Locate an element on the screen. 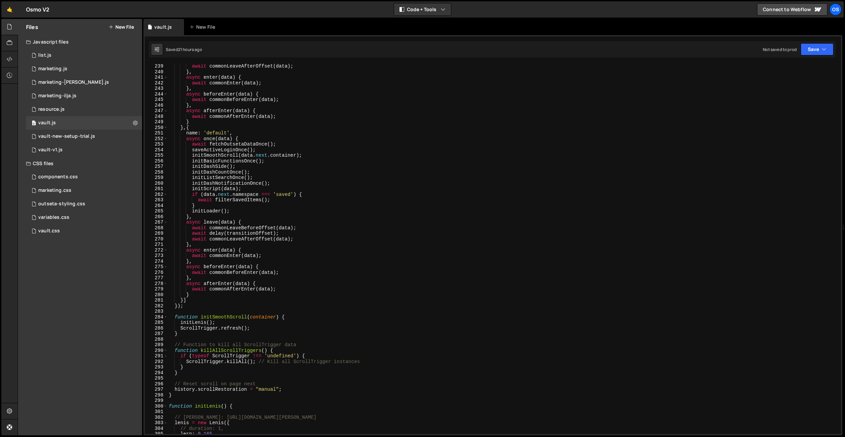  div: 271 is located at coordinates (156, 245).